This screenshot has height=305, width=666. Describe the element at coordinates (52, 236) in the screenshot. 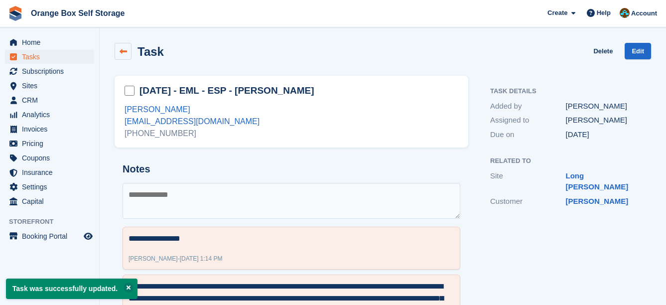

I see `span: Booking Portal` at that location.